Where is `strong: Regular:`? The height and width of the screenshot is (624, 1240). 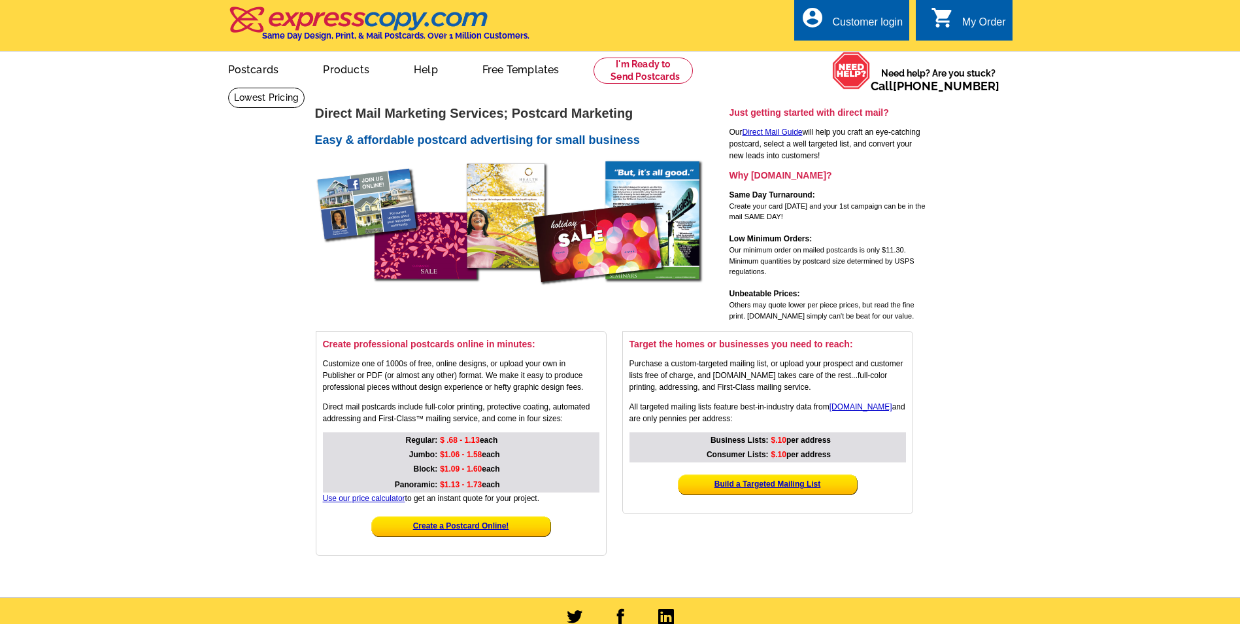 strong: Regular: is located at coordinates (422, 440).